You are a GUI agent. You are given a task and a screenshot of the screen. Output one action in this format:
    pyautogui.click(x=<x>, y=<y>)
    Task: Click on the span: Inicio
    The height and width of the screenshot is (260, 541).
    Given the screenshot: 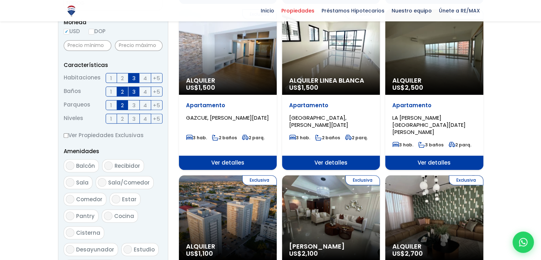 What is the action you would take?
    pyautogui.click(x=268, y=11)
    